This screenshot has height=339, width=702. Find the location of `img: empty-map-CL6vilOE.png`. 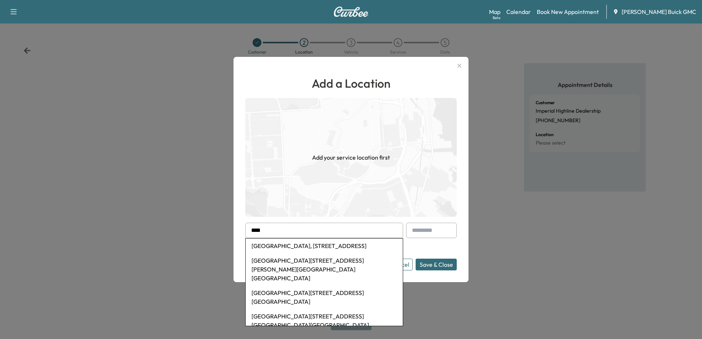

img: empty-map-CL6vilOE.png is located at coordinates (351, 157).